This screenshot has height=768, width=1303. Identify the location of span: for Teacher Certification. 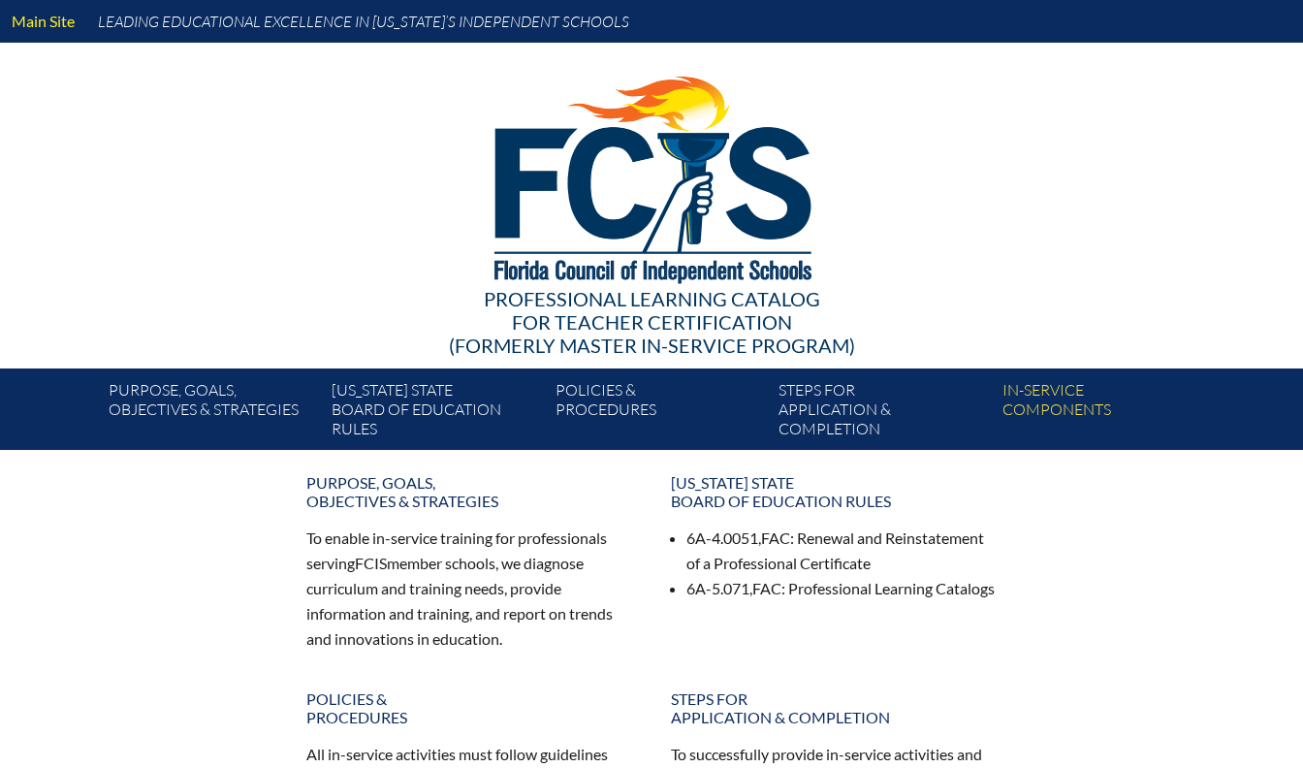
(651, 322).